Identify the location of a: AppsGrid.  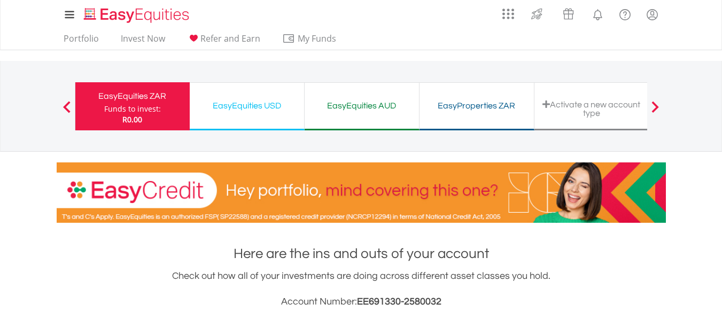
(508, 11).